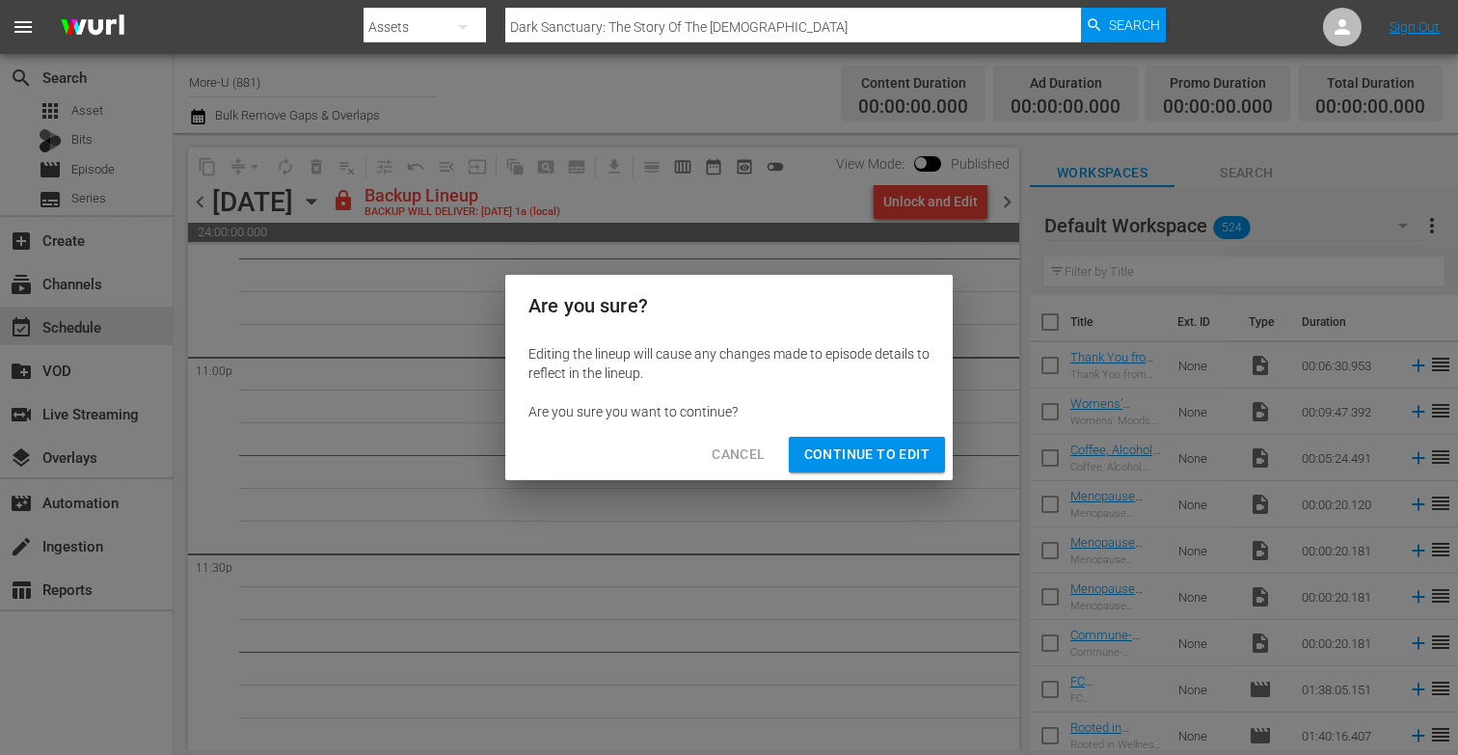  I want to click on button: Continue to Edit, so click(867, 454).